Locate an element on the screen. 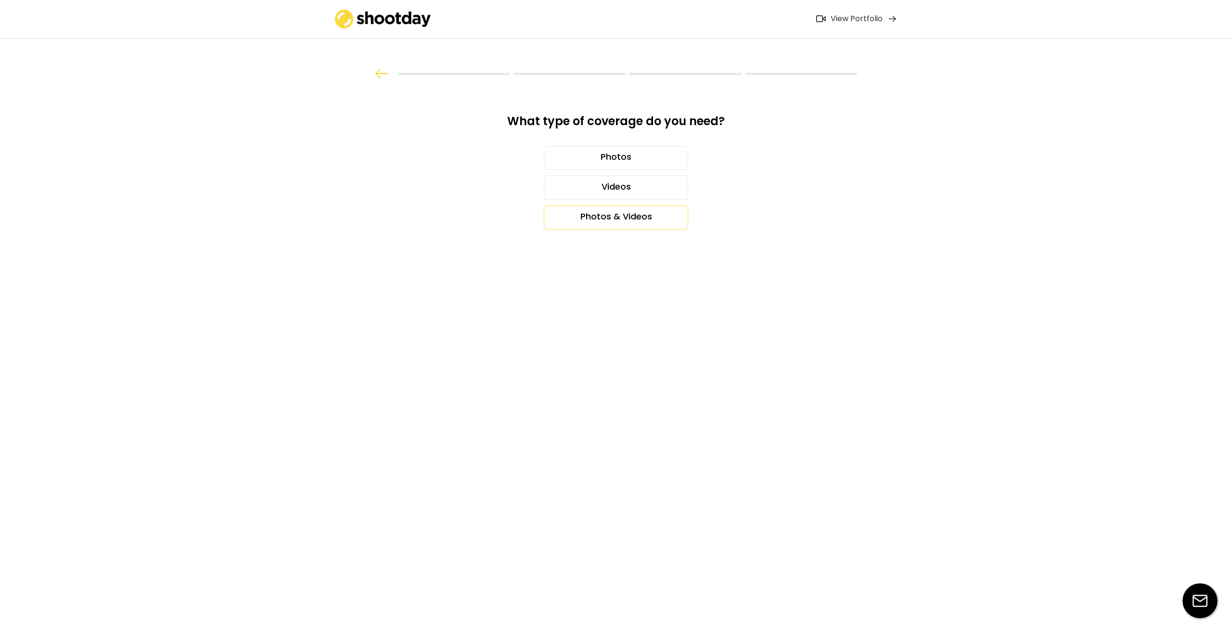  img: shootday_logo.png is located at coordinates (383, 19).